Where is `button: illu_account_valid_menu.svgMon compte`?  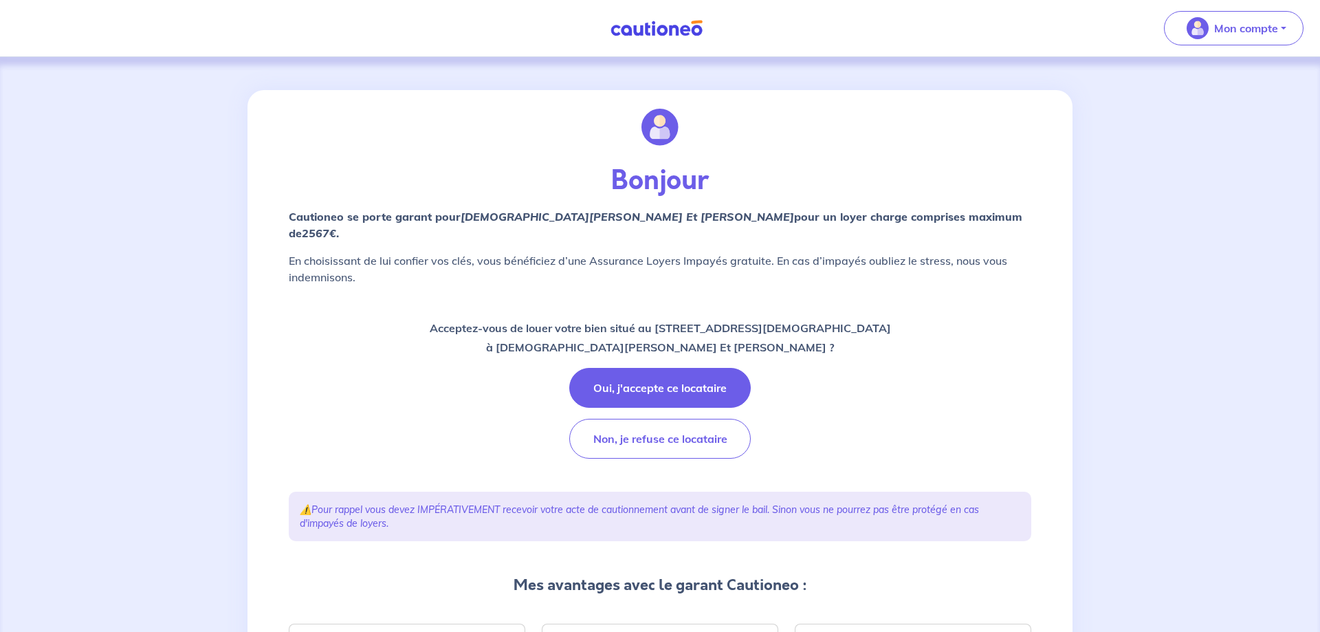 button: illu_account_valid_menu.svgMon compte is located at coordinates (1234, 28).